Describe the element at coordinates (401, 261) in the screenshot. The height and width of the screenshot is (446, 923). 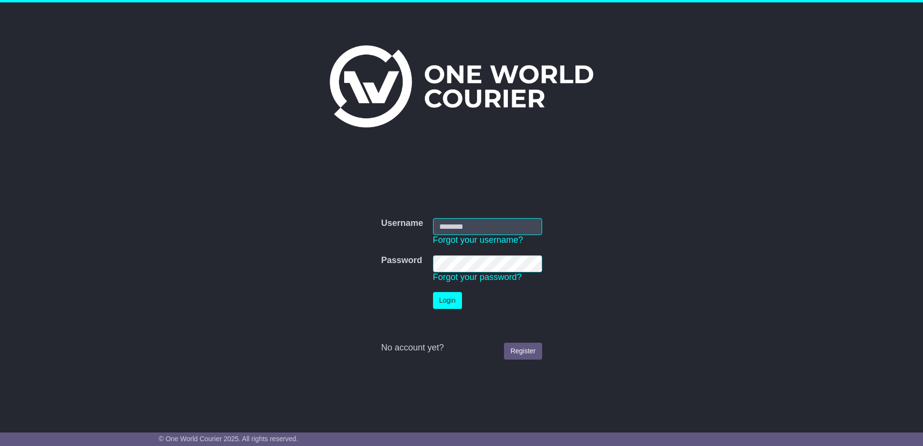
I see `label: Password` at that location.